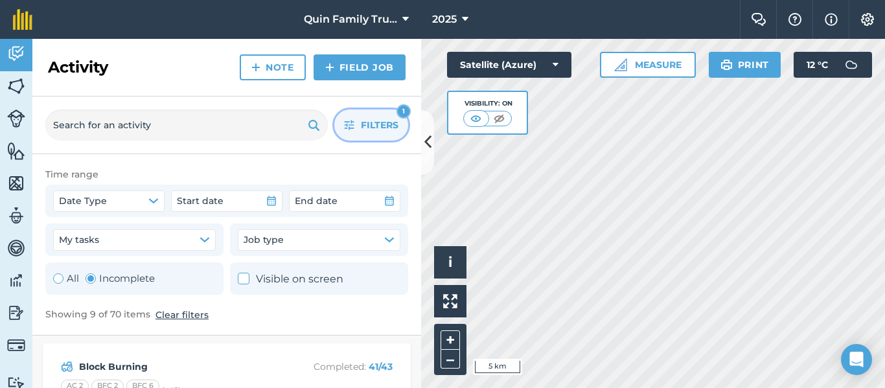 The height and width of the screenshot is (388, 885). What do you see at coordinates (868, 19) in the screenshot?
I see `img: A cog icon` at bounding box center [868, 19].